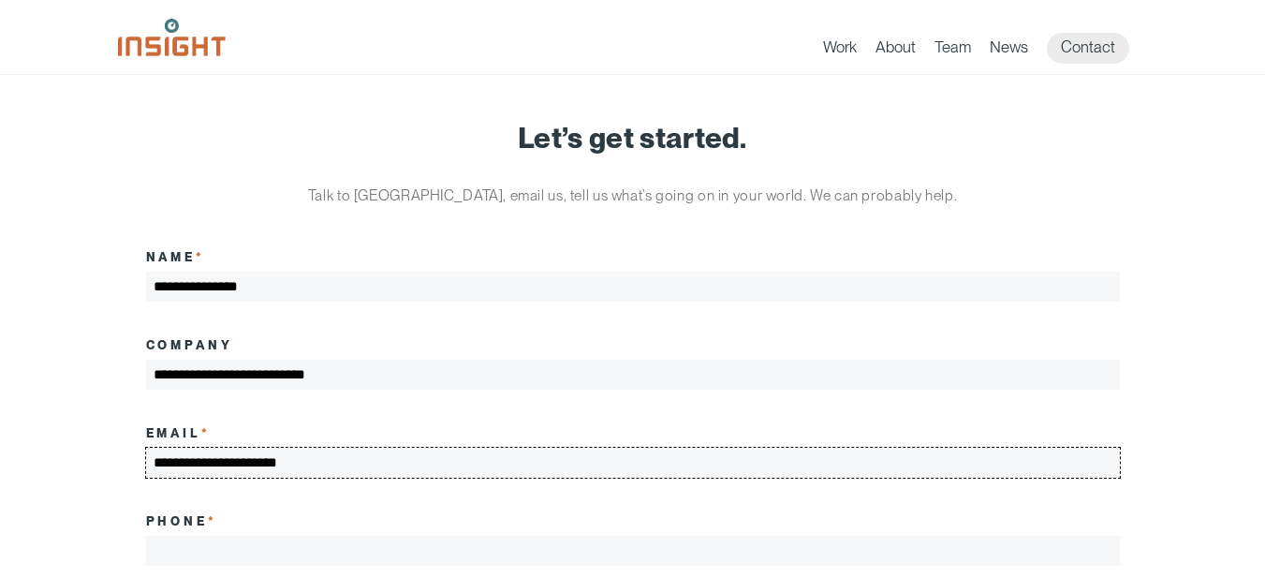 The height and width of the screenshot is (578, 1265). What do you see at coordinates (1008, 51) in the screenshot?
I see `a: News` at bounding box center [1008, 51].